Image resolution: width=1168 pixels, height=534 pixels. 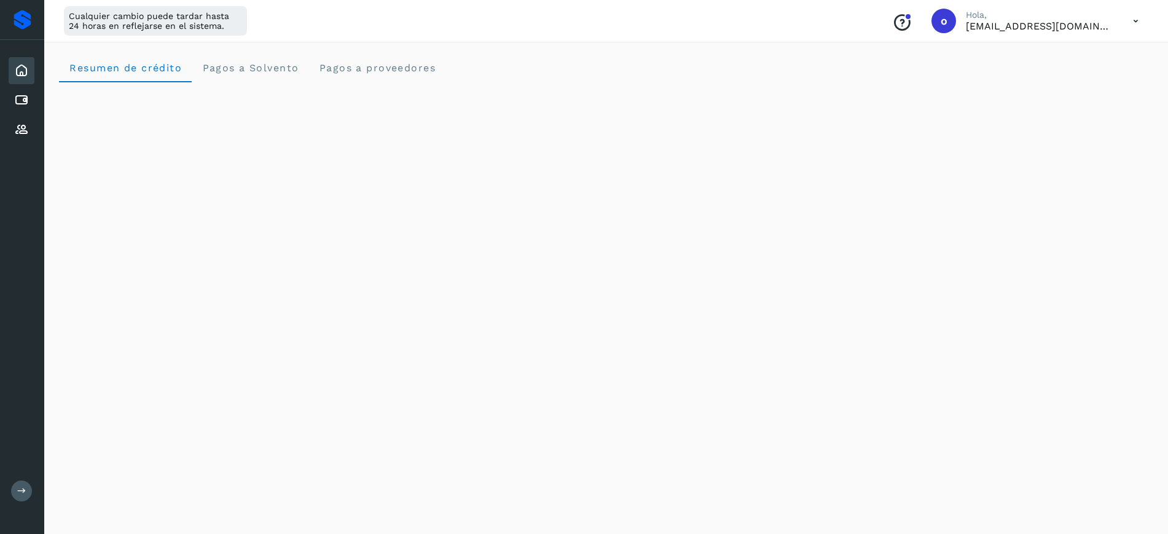 What do you see at coordinates (22, 100) in the screenshot?
I see `div: Cuentas por pagar` at bounding box center [22, 100].